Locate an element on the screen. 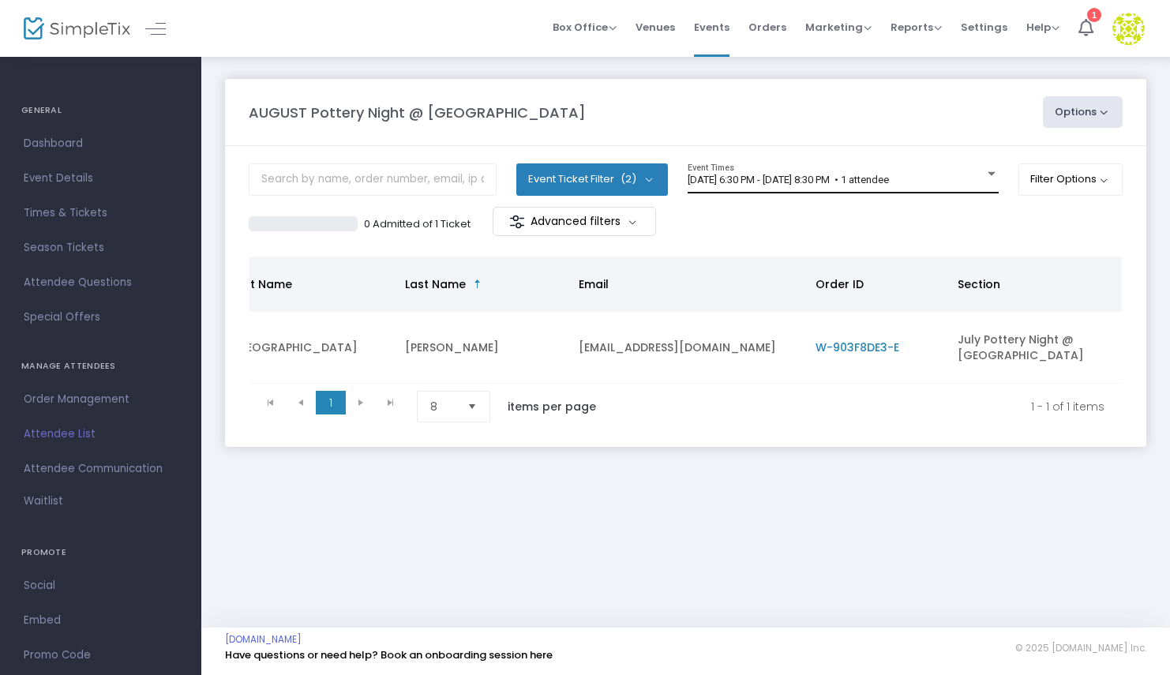  span: Attendee Communication is located at coordinates (100, 469).